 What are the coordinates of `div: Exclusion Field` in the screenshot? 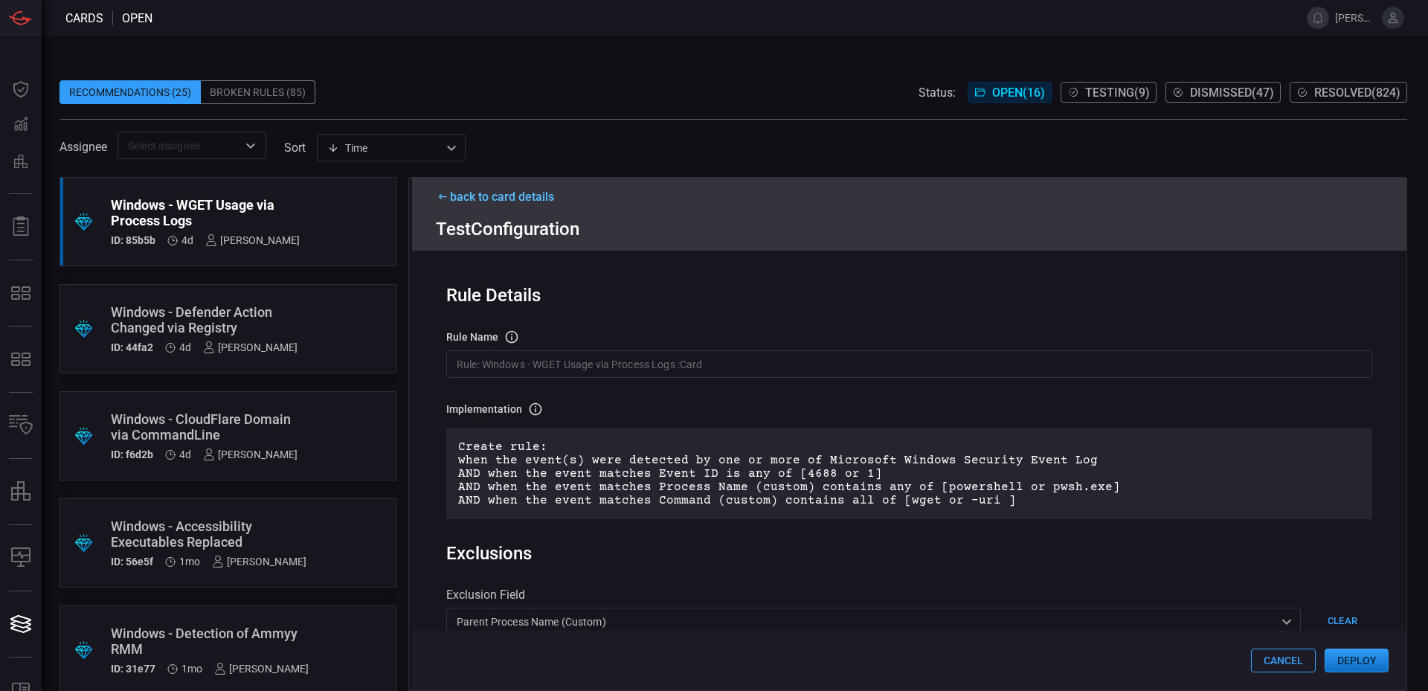 It's located at (909, 594).